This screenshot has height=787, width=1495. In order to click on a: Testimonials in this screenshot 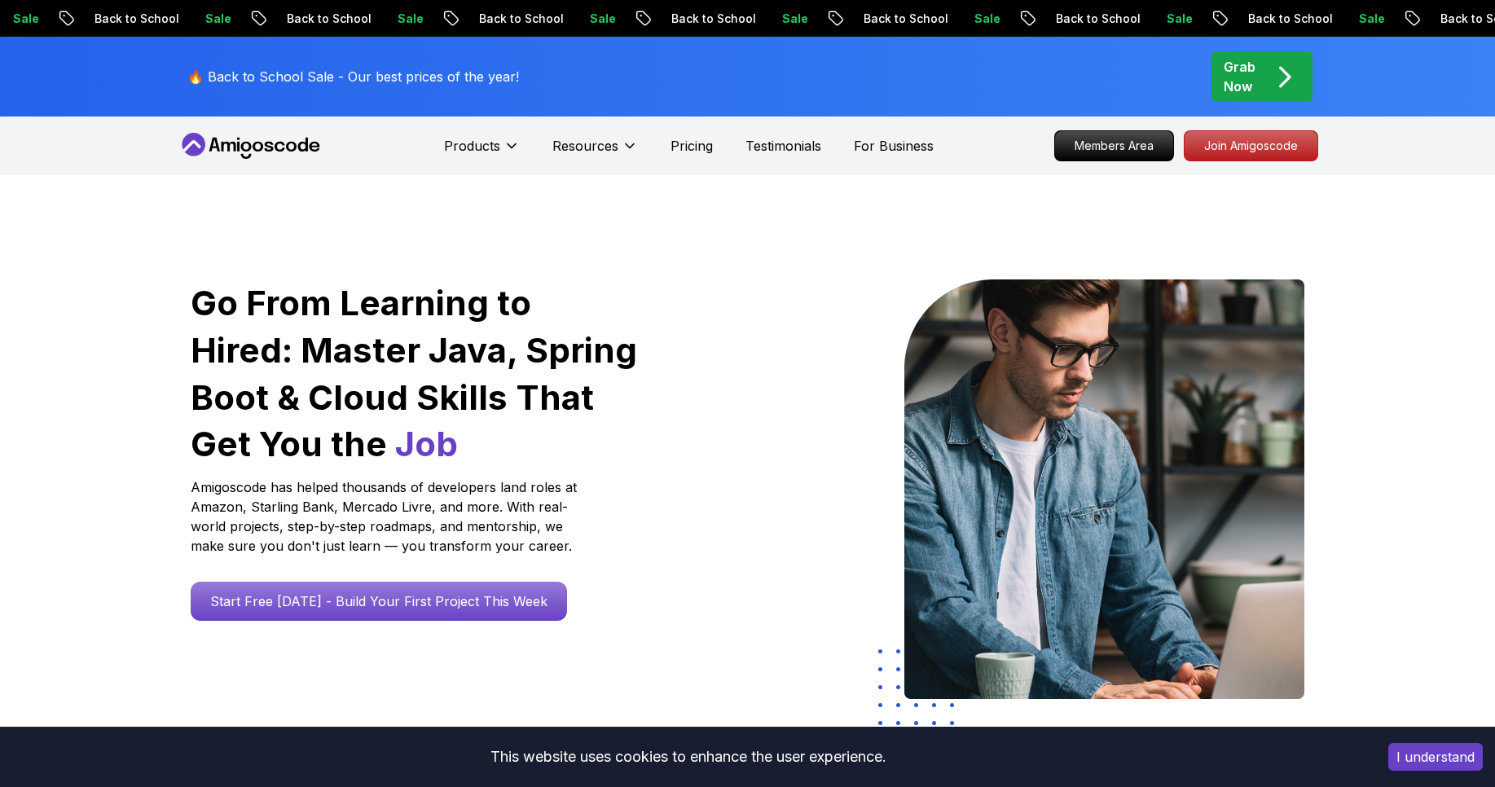, I will do `click(783, 146)`.